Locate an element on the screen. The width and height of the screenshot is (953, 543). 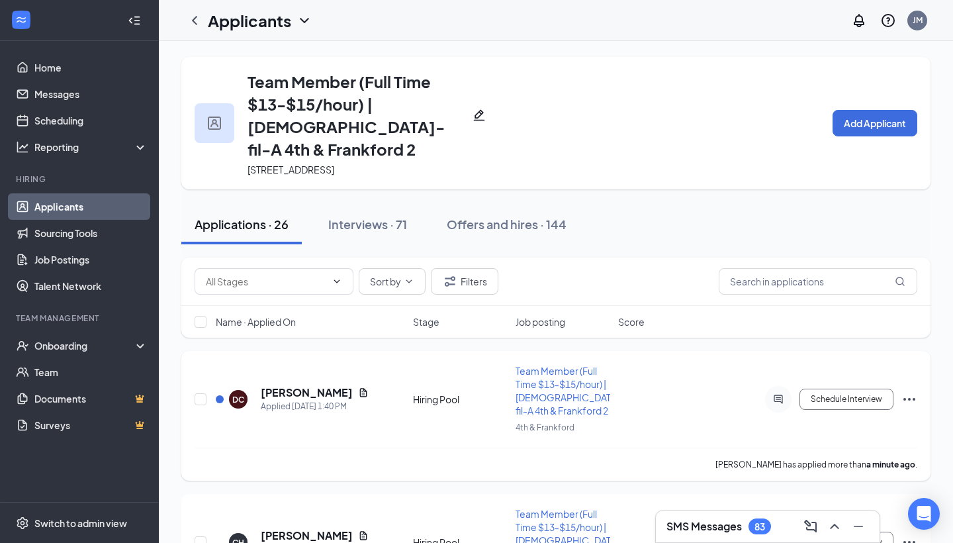
div: Team Management is located at coordinates (80, 318).